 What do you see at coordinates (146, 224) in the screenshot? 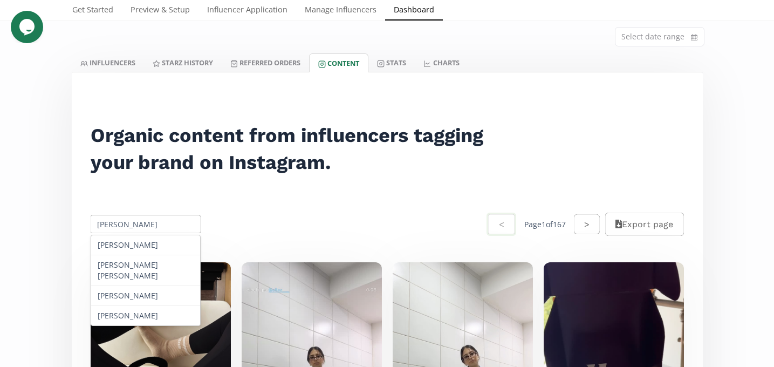
I see `input: All influencers` at bounding box center [146, 224].